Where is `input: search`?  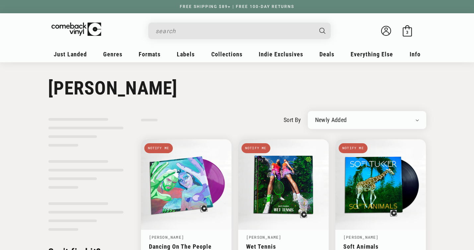 input: search is located at coordinates (234, 31).